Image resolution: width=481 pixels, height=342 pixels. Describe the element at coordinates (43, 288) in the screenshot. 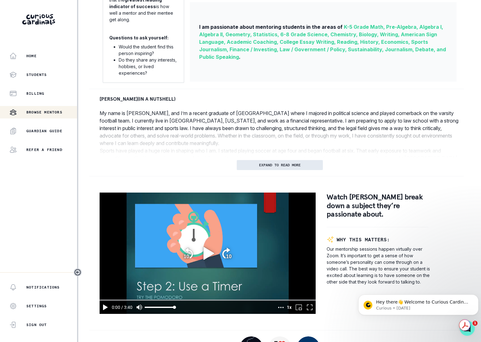

I see `p: Notifications` at that location.